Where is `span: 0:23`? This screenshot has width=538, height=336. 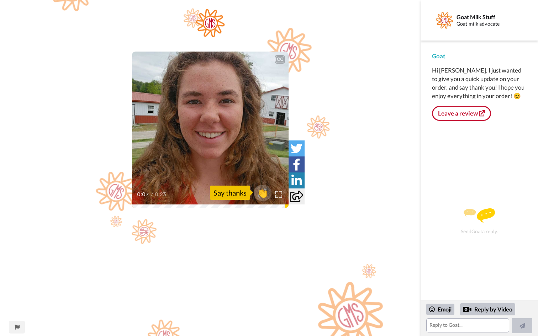
span: 0:23 is located at coordinates (161, 195).